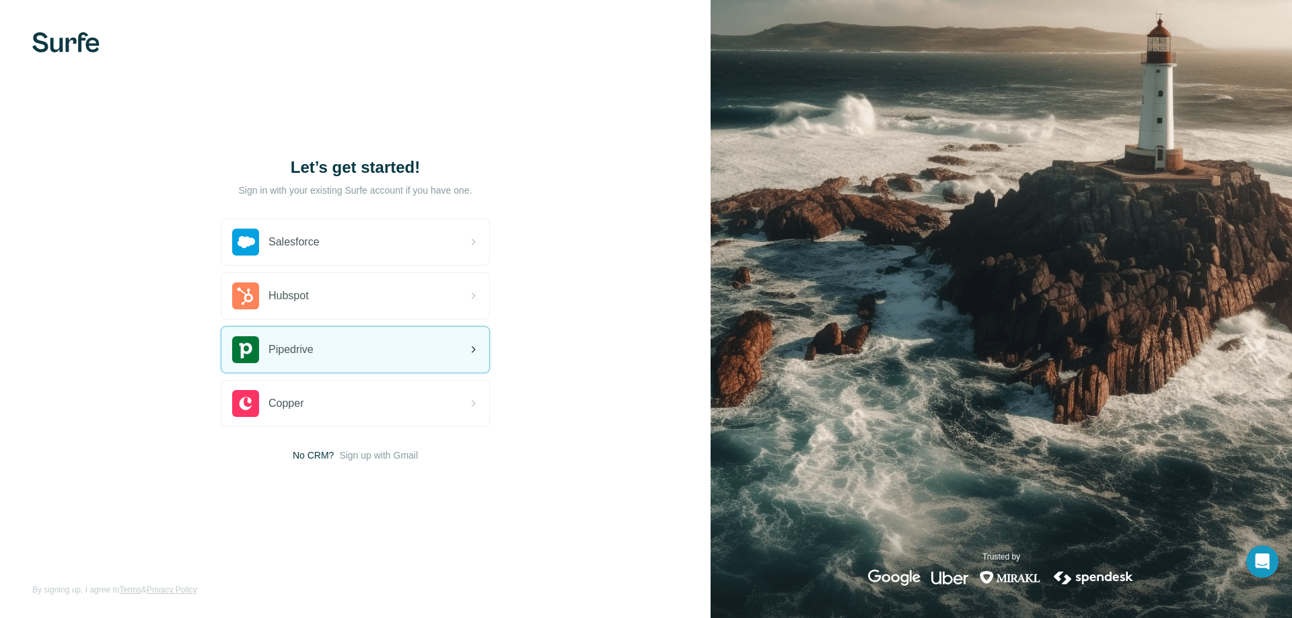  Describe the element at coordinates (894, 578) in the screenshot. I see `img: google's logo` at that location.